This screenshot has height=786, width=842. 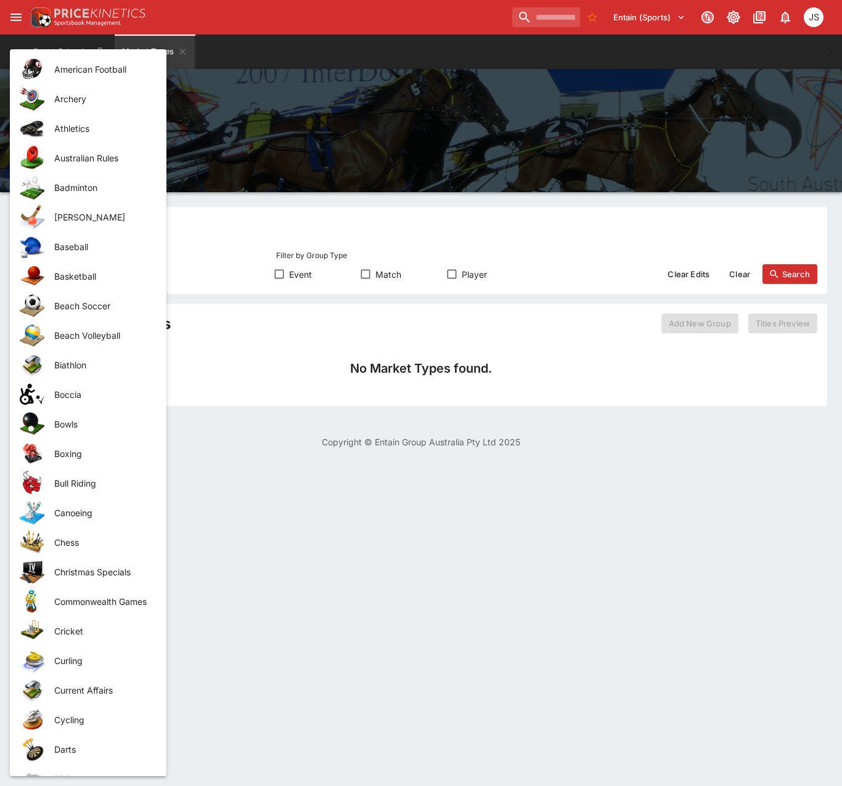 I want to click on img: beach_soccer.png, so click(x=32, y=306).